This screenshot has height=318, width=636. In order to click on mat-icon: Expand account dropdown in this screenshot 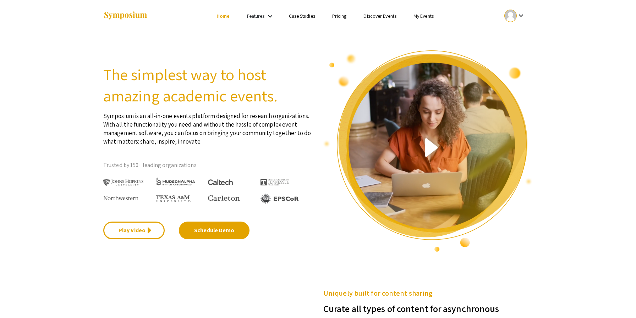, I will do `click(521, 16)`.